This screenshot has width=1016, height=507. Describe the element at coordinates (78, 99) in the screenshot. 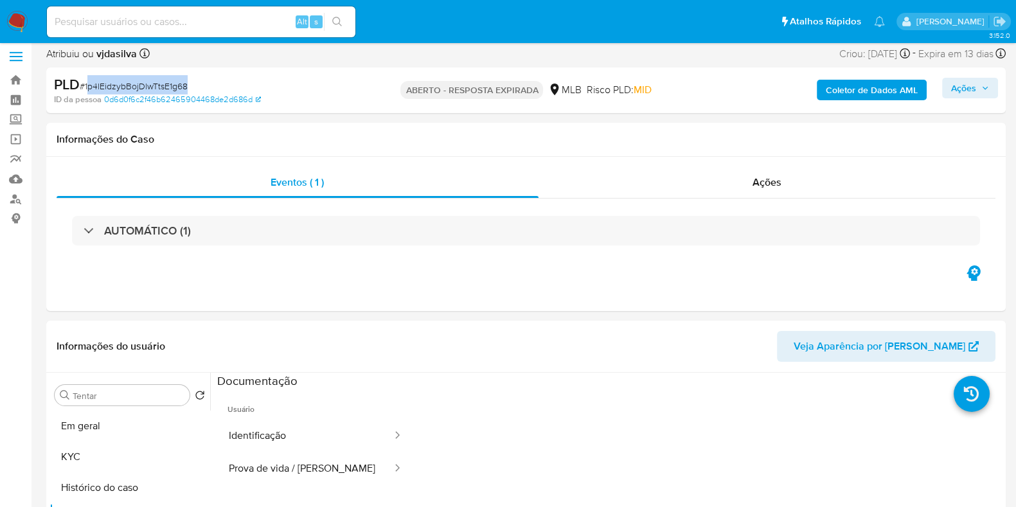

I see `font: ID da pessoa` at that location.